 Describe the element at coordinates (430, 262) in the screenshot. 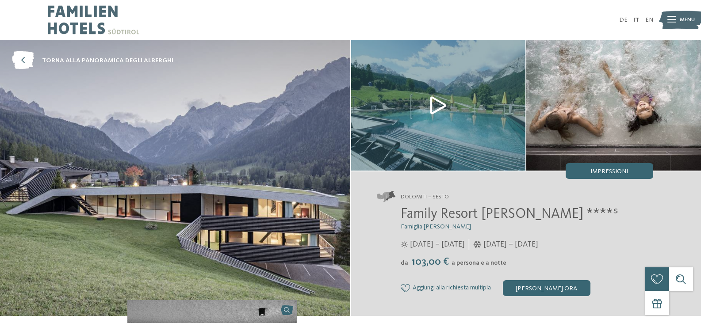

I see `span: 103,00 €` at that location.